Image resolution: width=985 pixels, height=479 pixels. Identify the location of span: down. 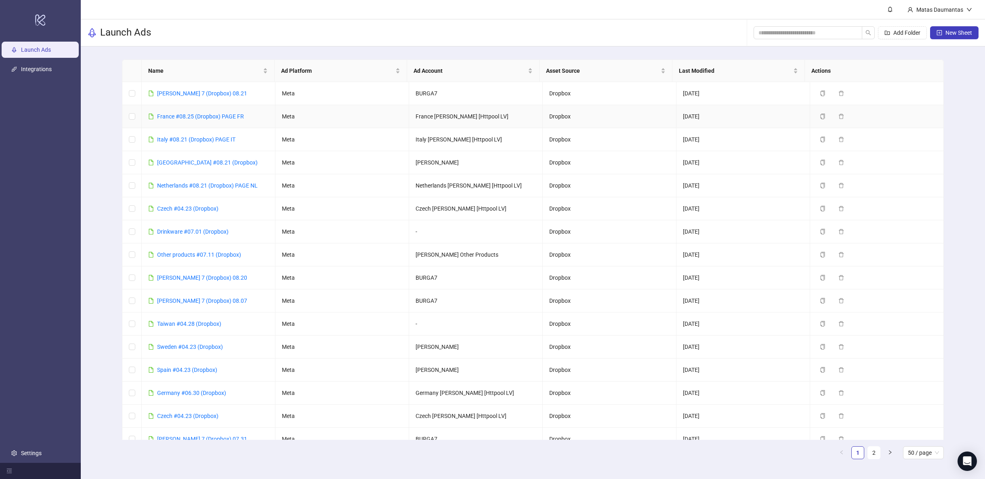
(969, 10).